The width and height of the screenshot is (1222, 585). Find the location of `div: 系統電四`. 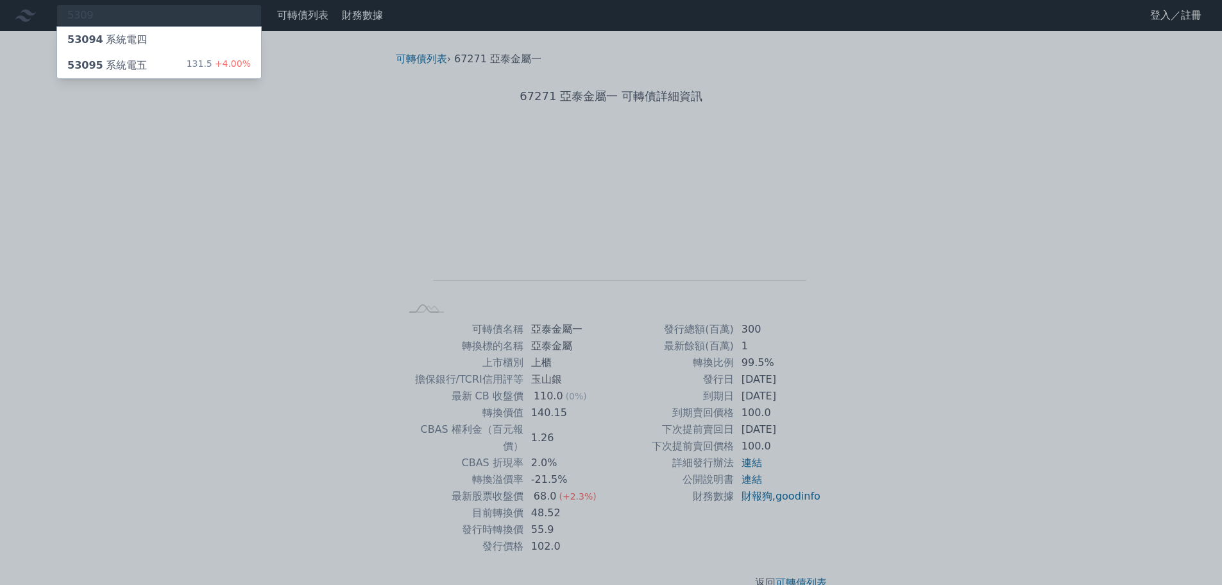

div: 系統電四 is located at coordinates (107, 40).